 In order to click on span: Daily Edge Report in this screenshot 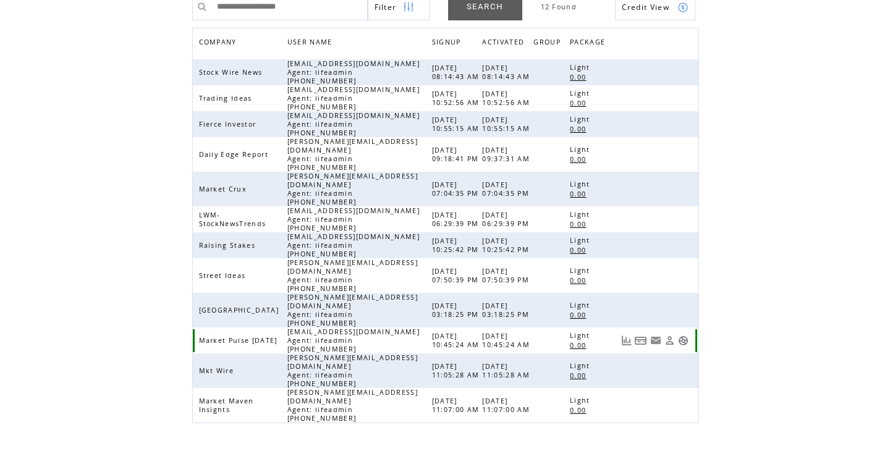, I will do `click(235, 154)`.